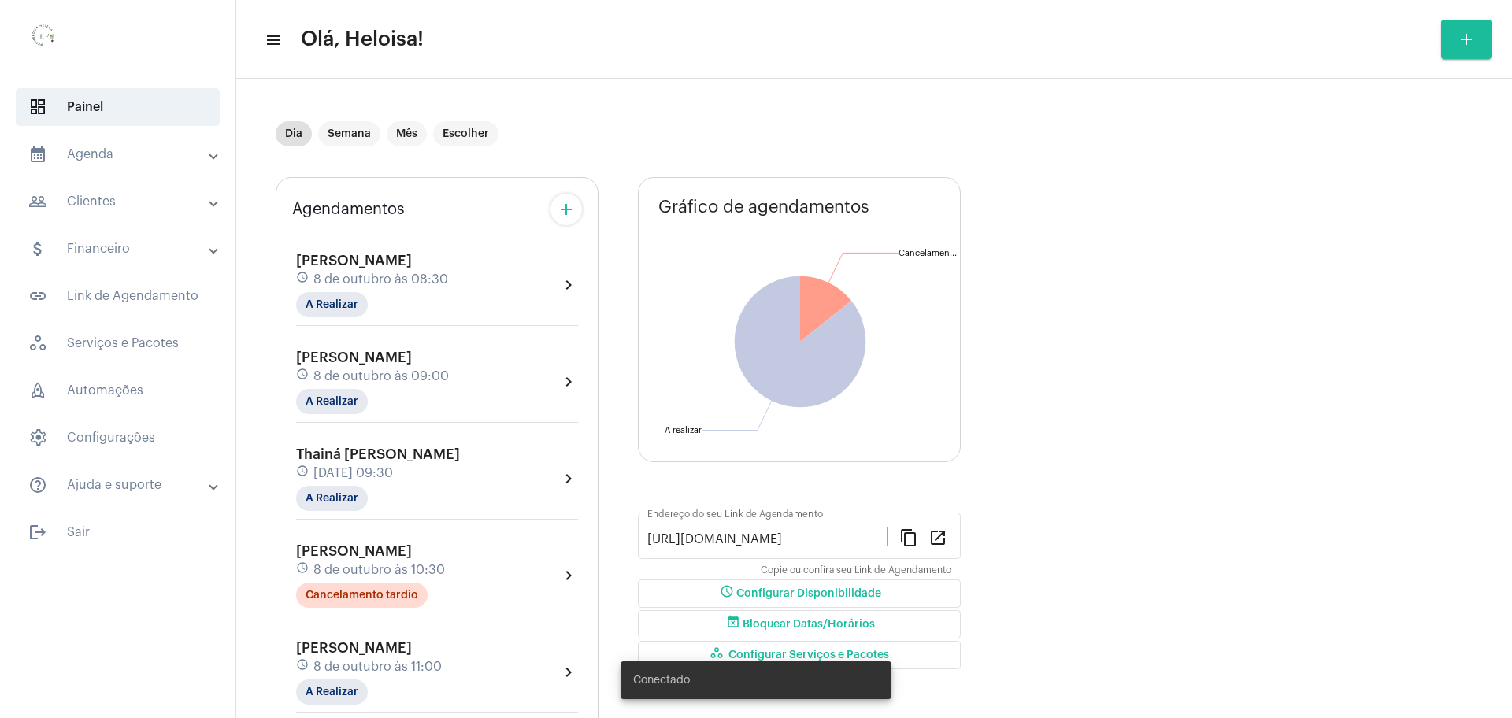 Image resolution: width=1512 pixels, height=718 pixels. What do you see at coordinates (380, 280) in the screenshot?
I see `span: 8 de outubro às 08:30` at bounding box center [380, 280].